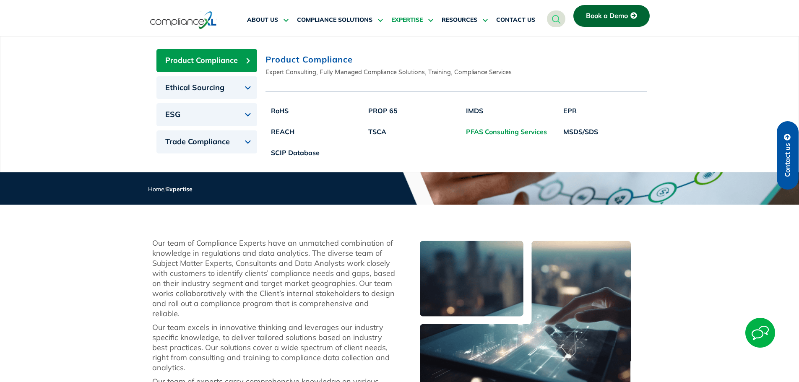  What do you see at coordinates (581, 132) in the screenshot?
I see `a: MSDS/SDS` at bounding box center [581, 132].